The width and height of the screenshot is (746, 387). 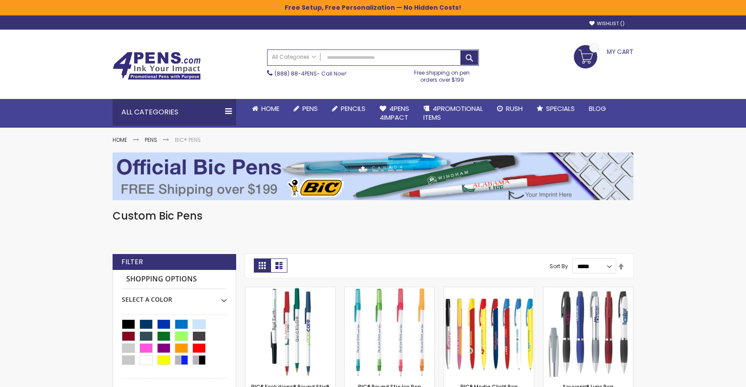 What do you see at coordinates (373, 176) in the screenshot?
I see `img: BIC® Pens` at bounding box center [373, 176].